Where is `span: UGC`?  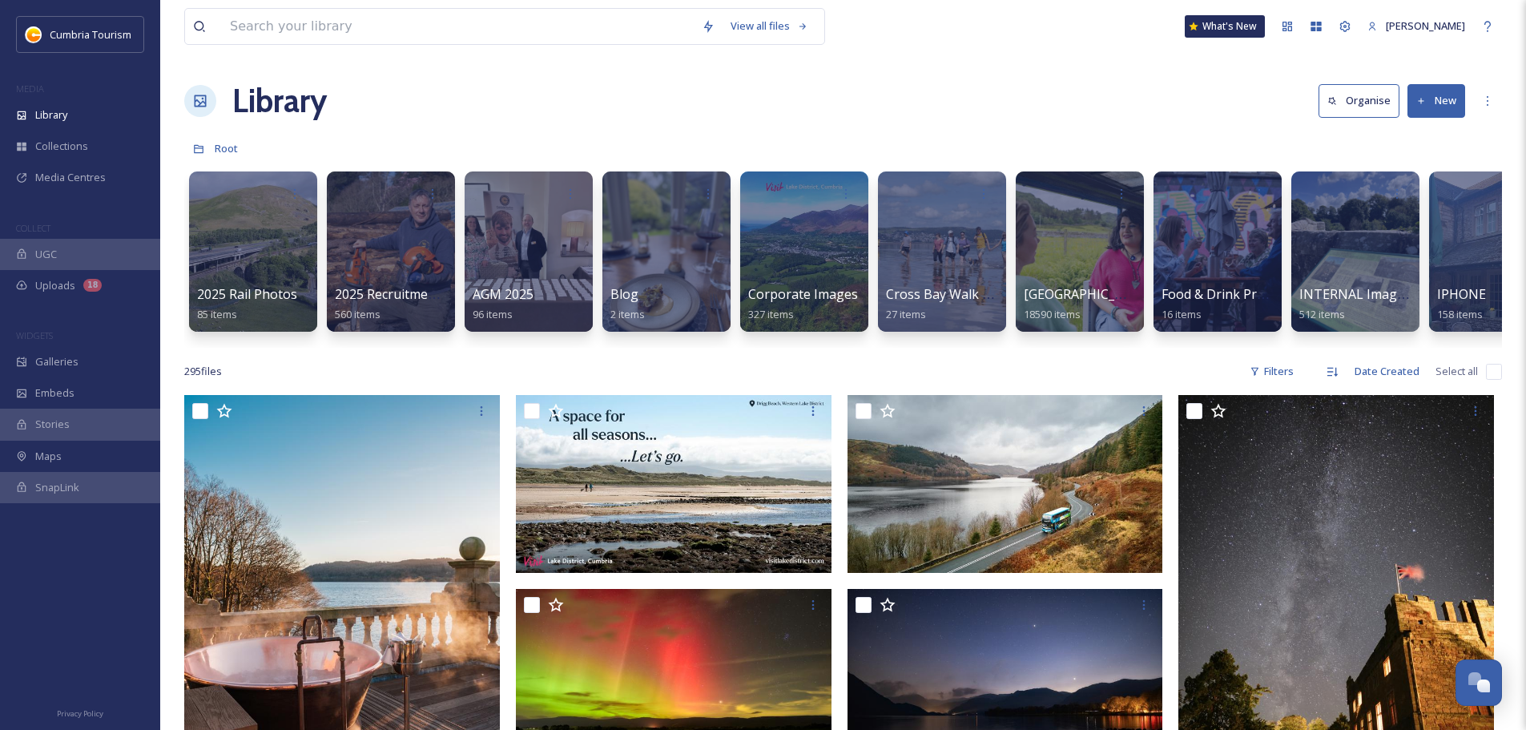
span: UGC is located at coordinates (46, 254).